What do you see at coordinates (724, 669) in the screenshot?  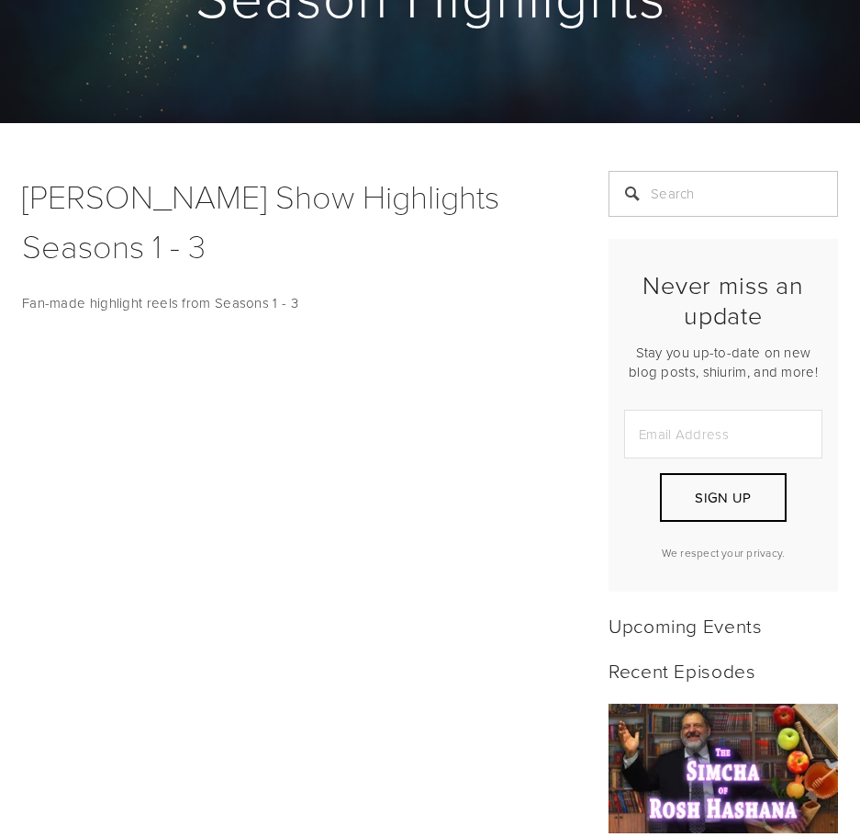 I see `h2: Recent Episodes` at bounding box center [724, 669].